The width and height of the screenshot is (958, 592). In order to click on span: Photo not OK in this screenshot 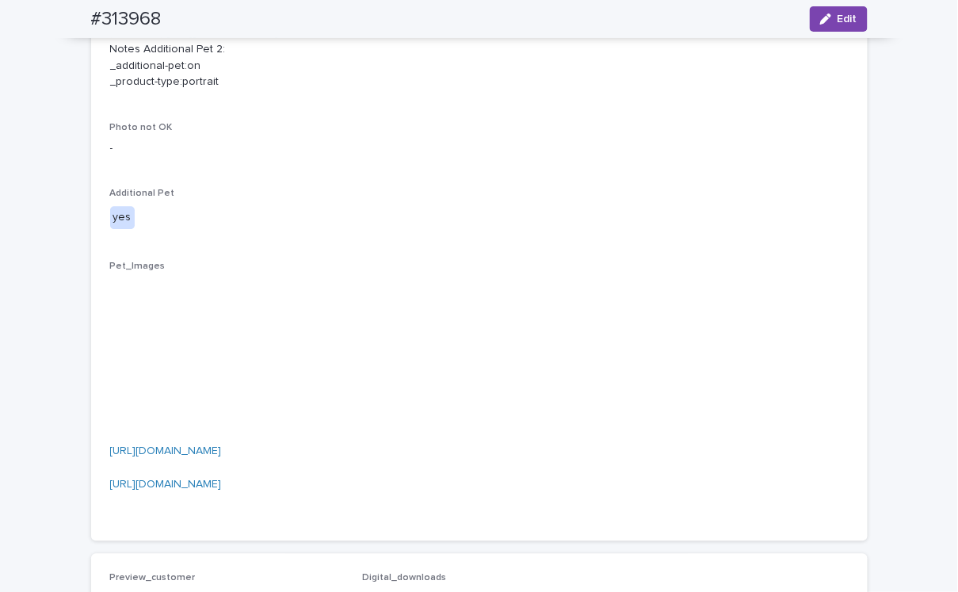, I will do `click(141, 128)`.